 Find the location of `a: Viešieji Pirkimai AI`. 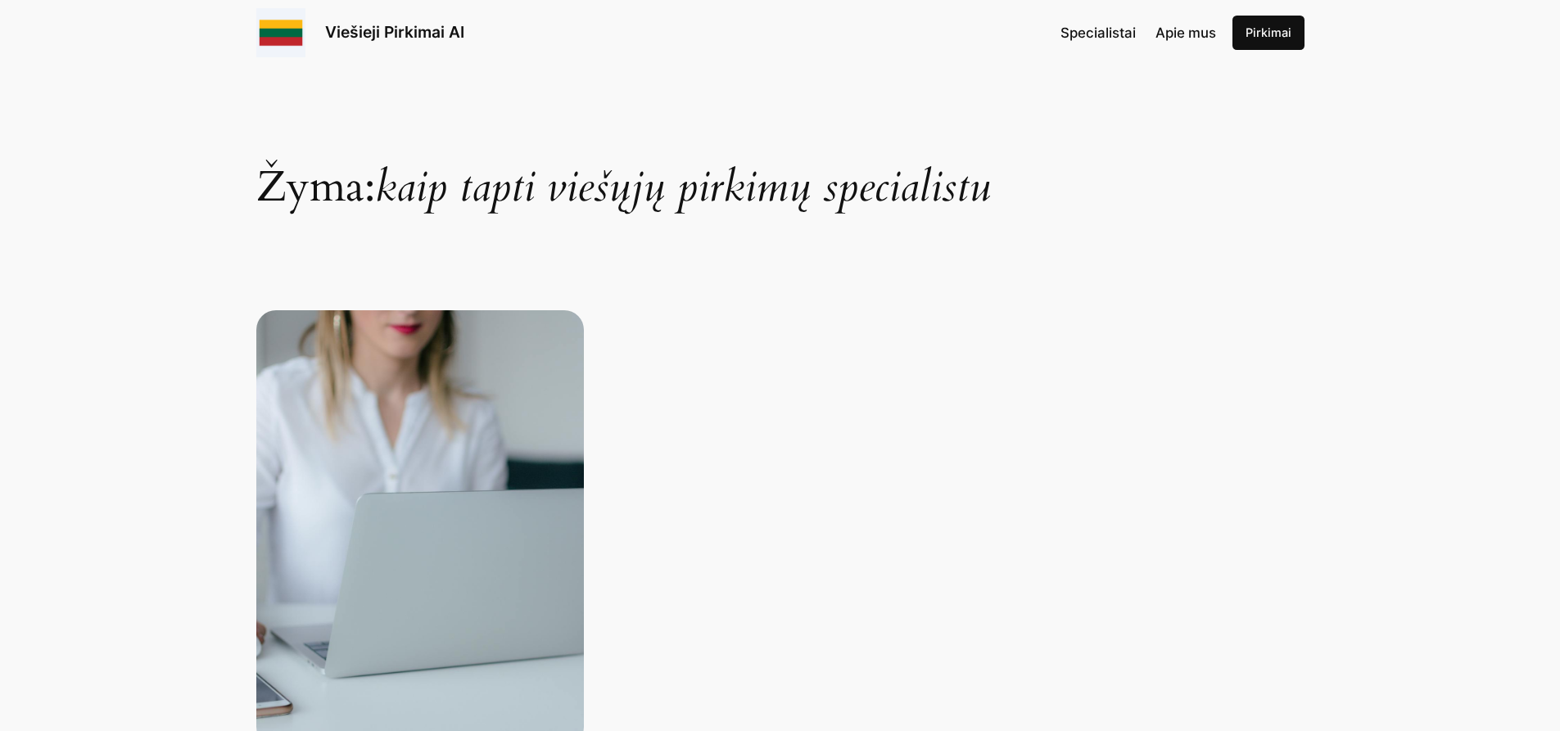

a: Viešieji Pirkimai AI is located at coordinates (395, 32).